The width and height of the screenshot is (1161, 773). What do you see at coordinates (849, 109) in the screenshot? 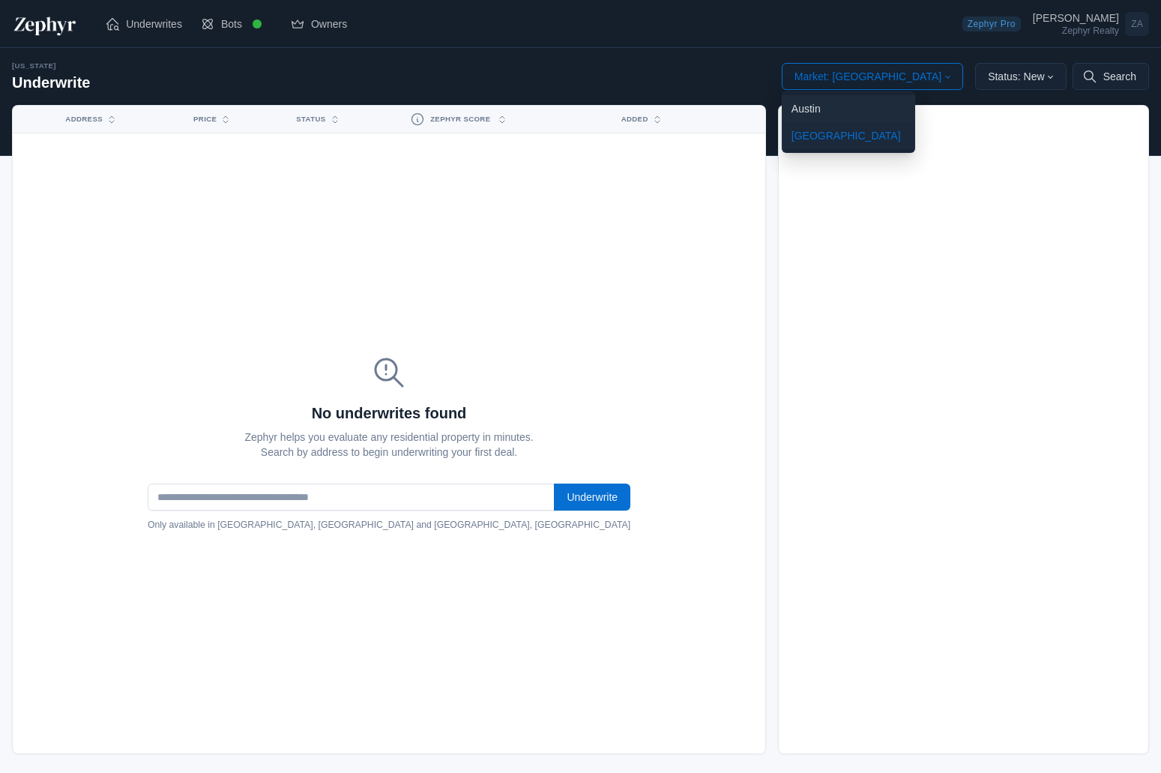
I see `a: Austin` at bounding box center [849, 109].